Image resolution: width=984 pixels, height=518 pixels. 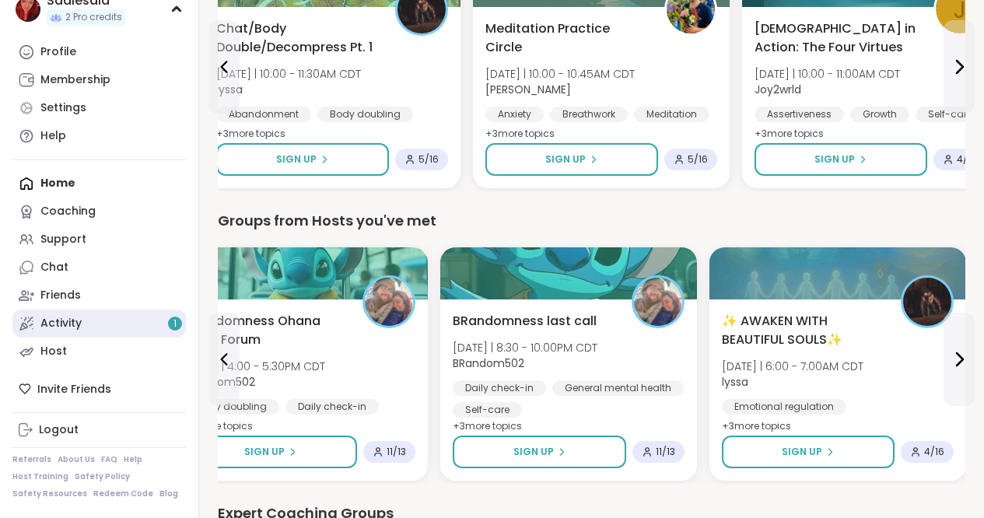 I want to click on span: 4 / 14, so click(x=967, y=159).